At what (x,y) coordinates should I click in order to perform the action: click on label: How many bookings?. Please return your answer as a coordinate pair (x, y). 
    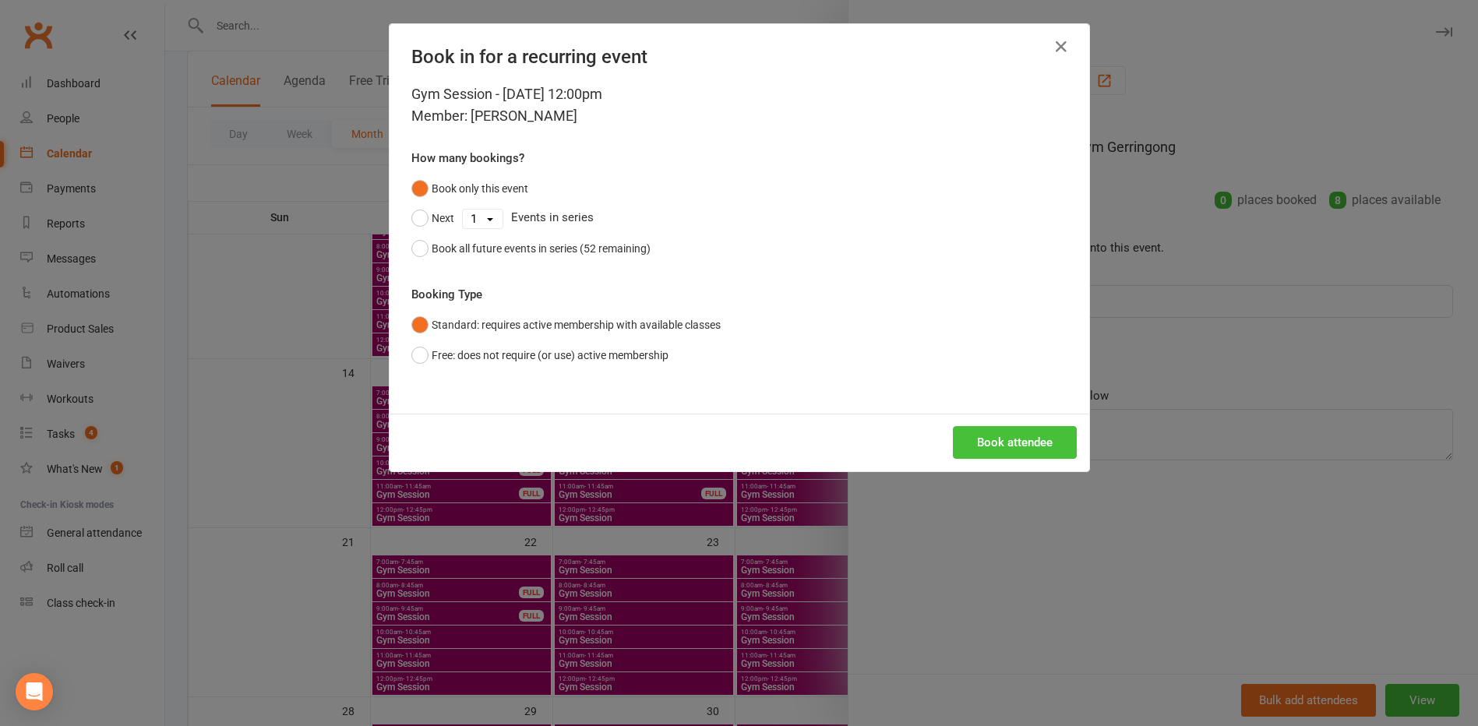
    Looking at the image, I should click on (467, 158).